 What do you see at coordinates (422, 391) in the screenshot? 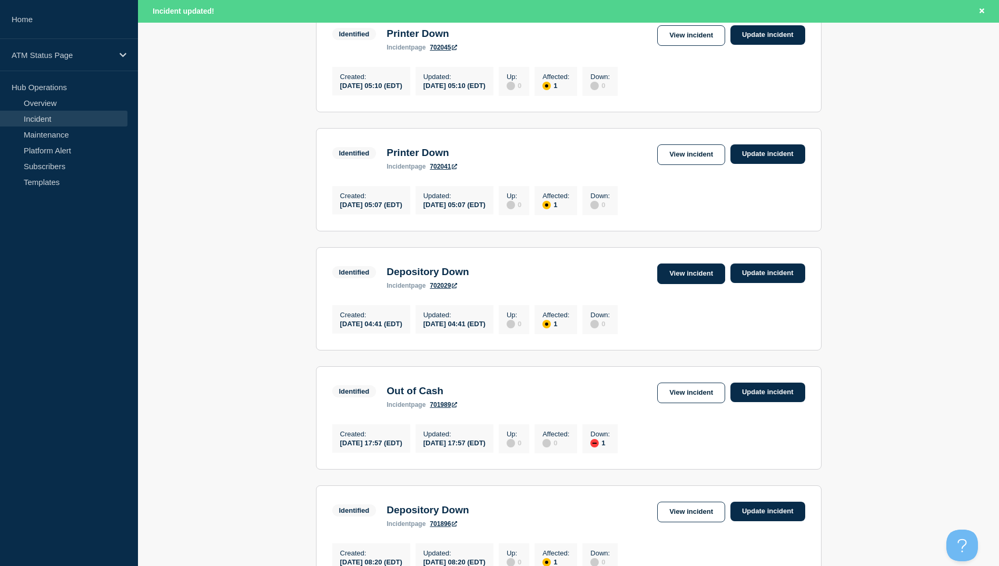
I see `h3: Out of Cash` at bounding box center [422, 391].